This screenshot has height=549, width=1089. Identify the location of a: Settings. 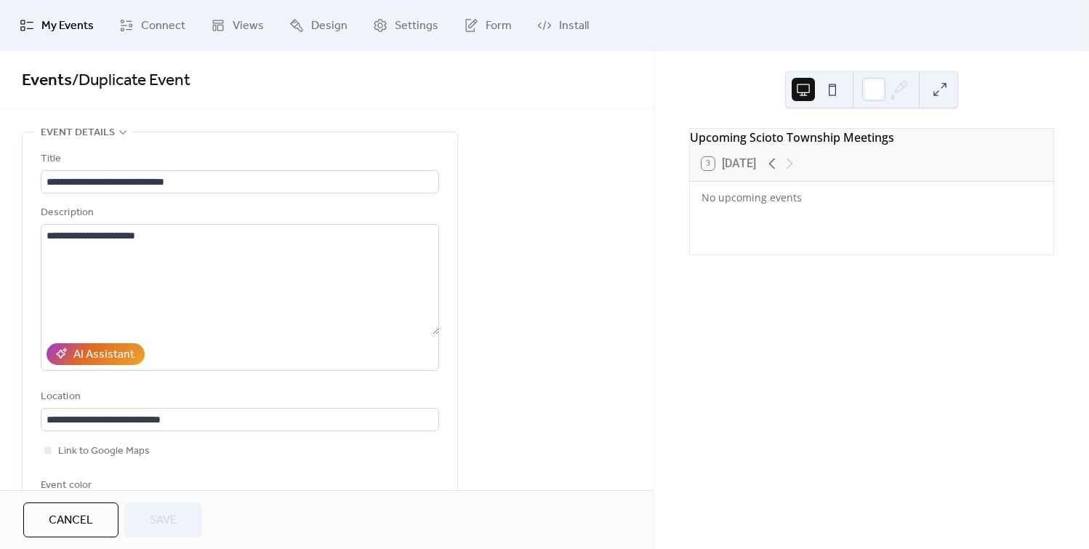
(406, 25).